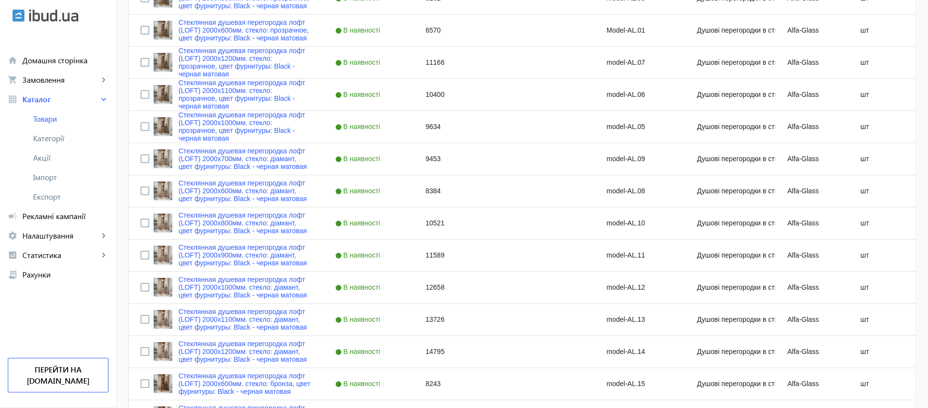 The image size is (928, 408). I want to click on div: model-AL.09, so click(640, 159).